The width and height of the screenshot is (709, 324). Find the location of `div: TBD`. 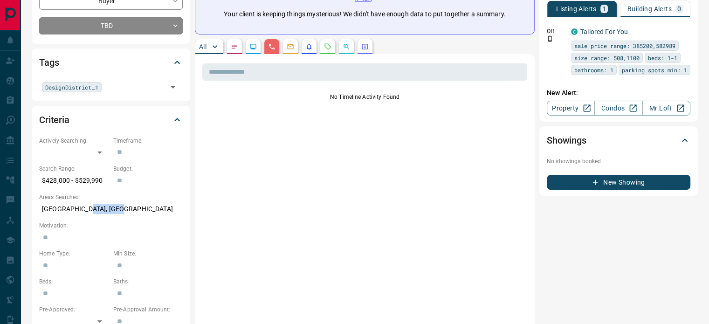

div: TBD is located at coordinates (111, 26).